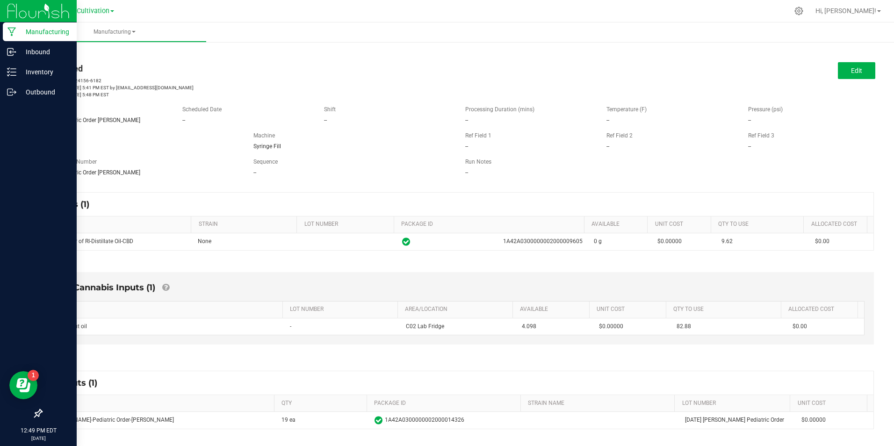 The width and height of the screenshot is (894, 446). I want to click on span: 1A42A0300000002000014326, so click(425, 420).